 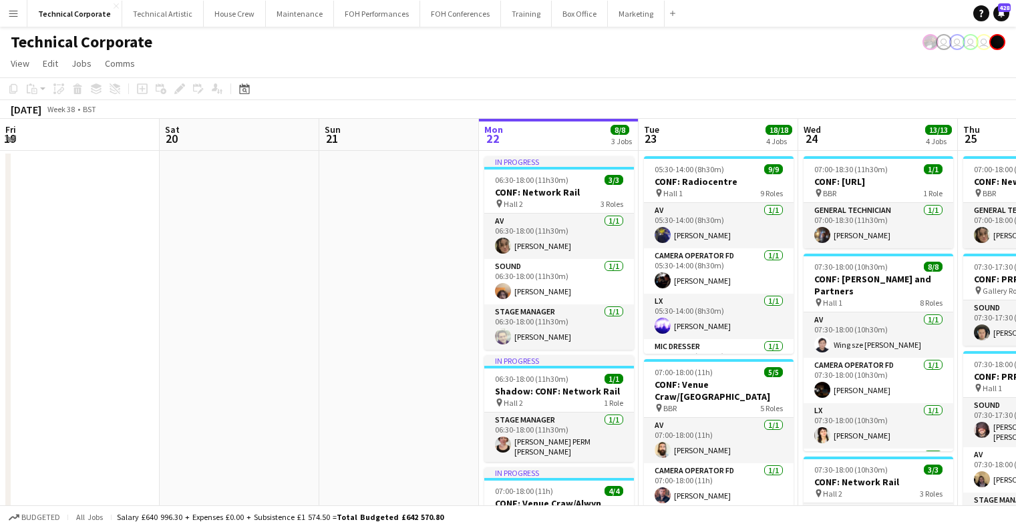 What do you see at coordinates (50, 63) in the screenshot?
I see `a: Edit` at bounding box center [50, 63].